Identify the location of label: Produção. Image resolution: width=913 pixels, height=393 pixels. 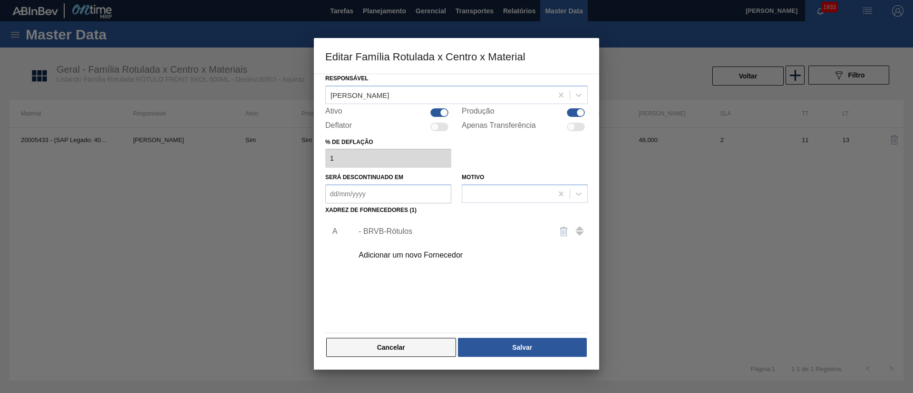
(478, 113).